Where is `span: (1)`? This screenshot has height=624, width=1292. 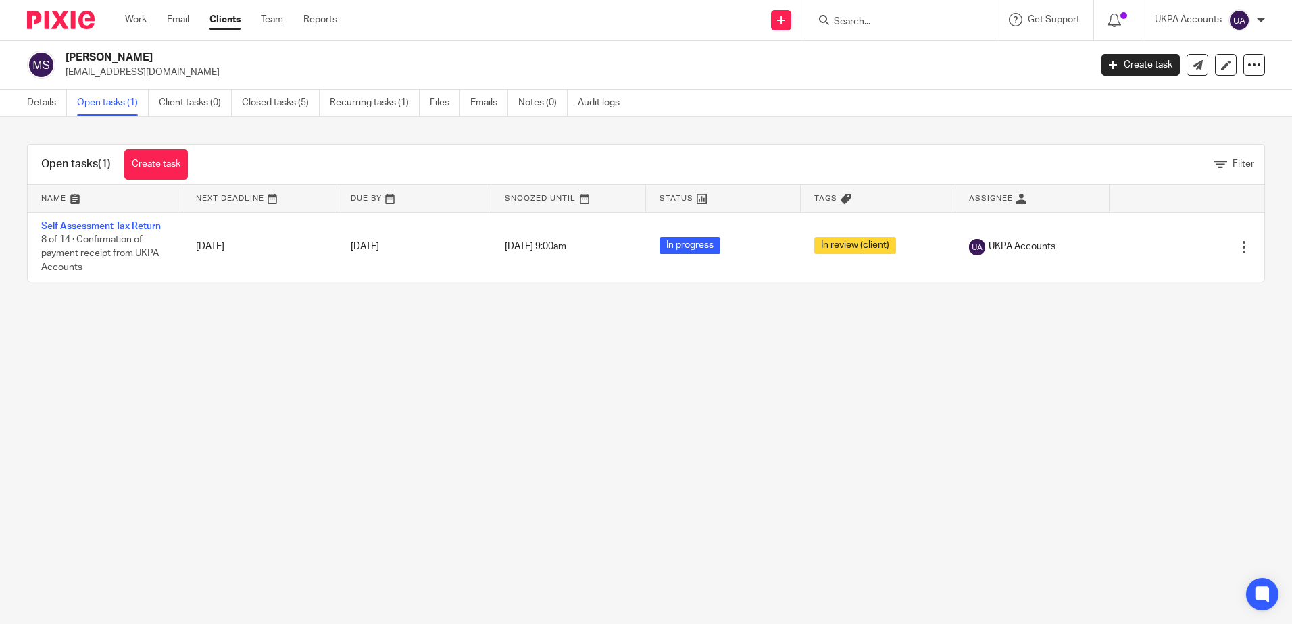
span: (1) is located at coordinates (104, 164).